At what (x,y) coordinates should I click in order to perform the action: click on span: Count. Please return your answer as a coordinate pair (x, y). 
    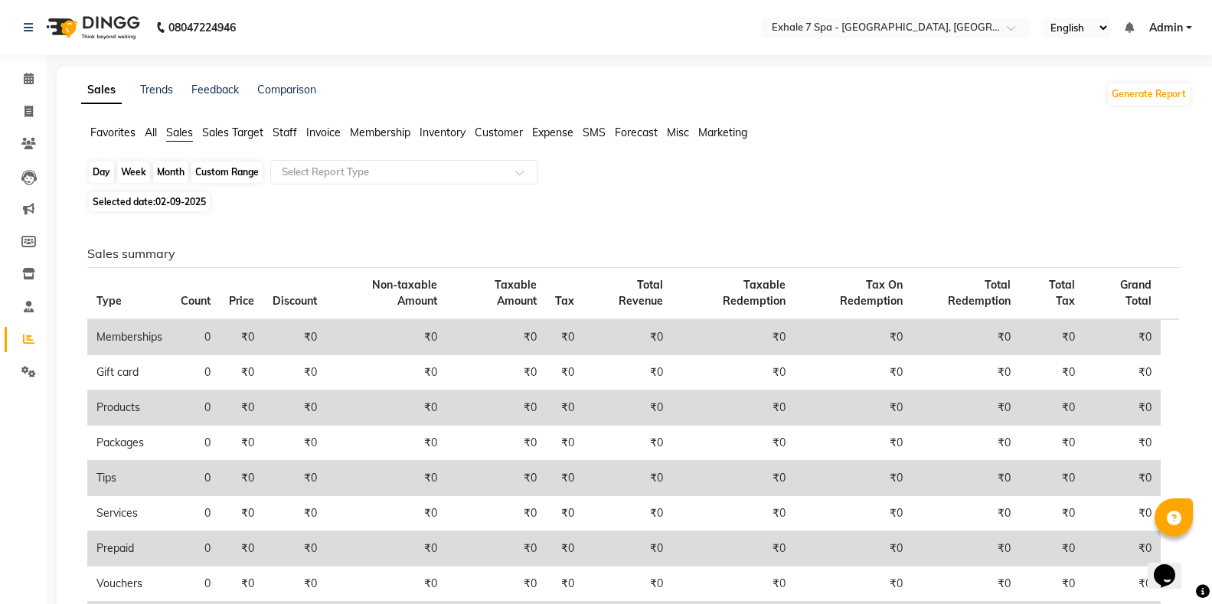
    Looking at the image, I should click on (195, 301).